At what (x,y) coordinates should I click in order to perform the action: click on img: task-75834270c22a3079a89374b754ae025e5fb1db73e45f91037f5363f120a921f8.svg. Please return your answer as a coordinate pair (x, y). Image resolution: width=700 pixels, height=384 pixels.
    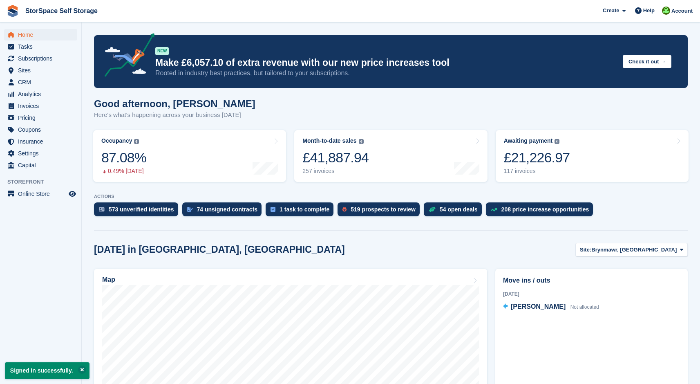
    Looking at the image, I should click on (273, 209).